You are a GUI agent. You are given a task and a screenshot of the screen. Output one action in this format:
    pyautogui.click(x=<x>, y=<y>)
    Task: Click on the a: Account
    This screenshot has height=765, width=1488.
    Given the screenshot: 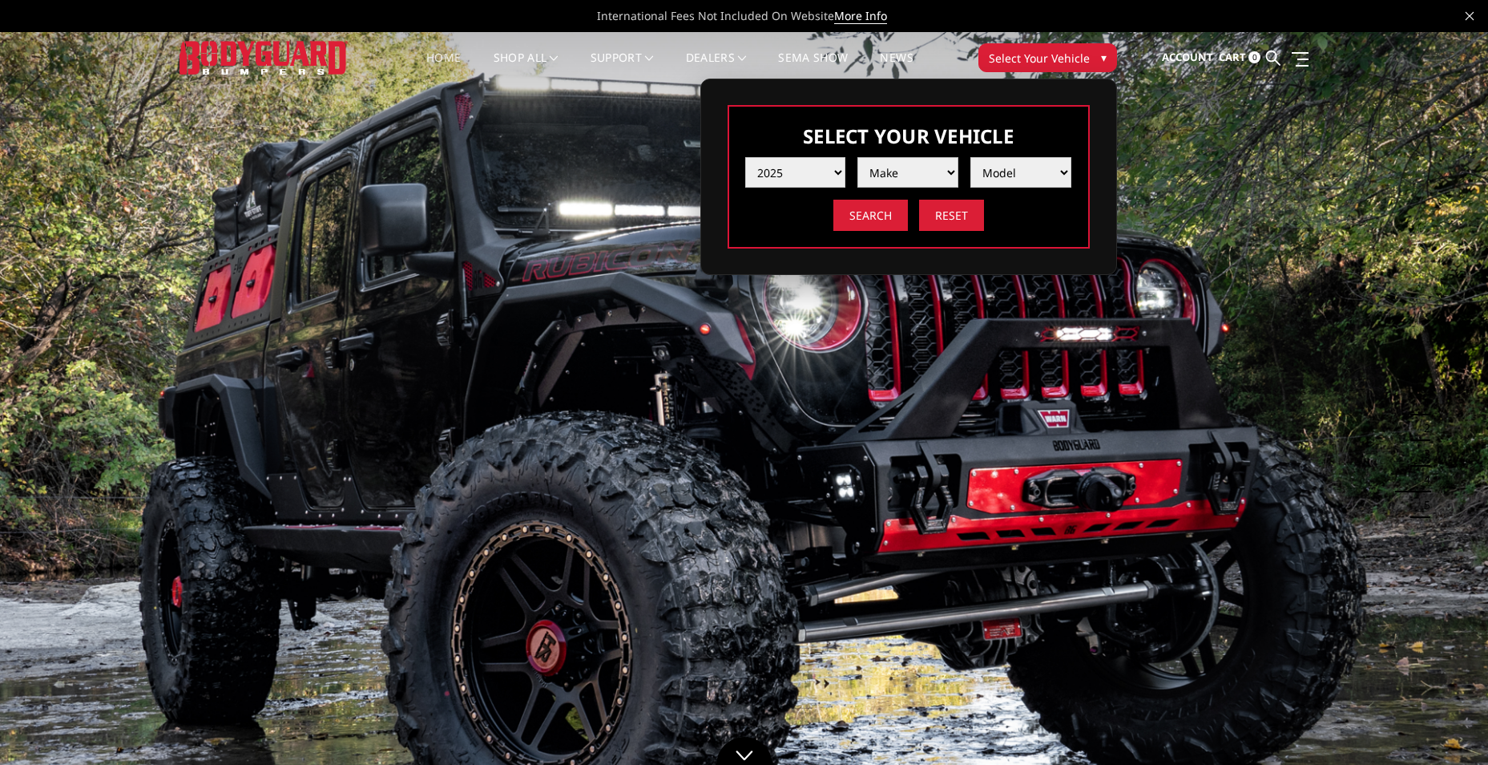 What is the action you would take?
    pyautogui.click(x=1188, y=58)
    